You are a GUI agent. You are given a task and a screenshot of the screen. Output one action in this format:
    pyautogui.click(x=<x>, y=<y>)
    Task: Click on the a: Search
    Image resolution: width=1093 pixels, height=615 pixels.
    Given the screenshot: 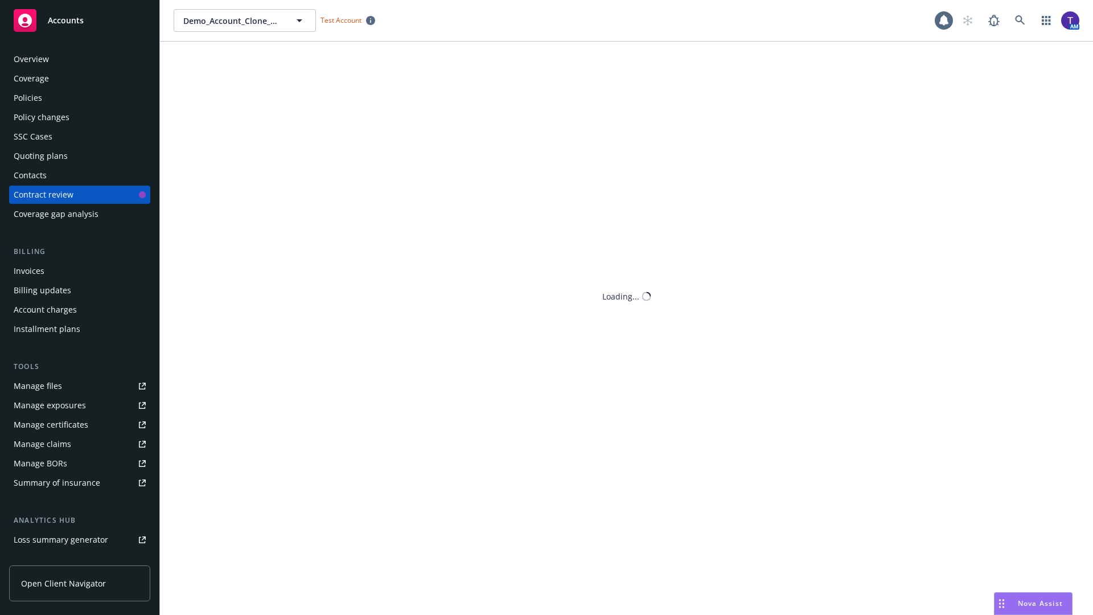 What is the action you would take?
    pyautogui.click(x=1020, y=20)
    